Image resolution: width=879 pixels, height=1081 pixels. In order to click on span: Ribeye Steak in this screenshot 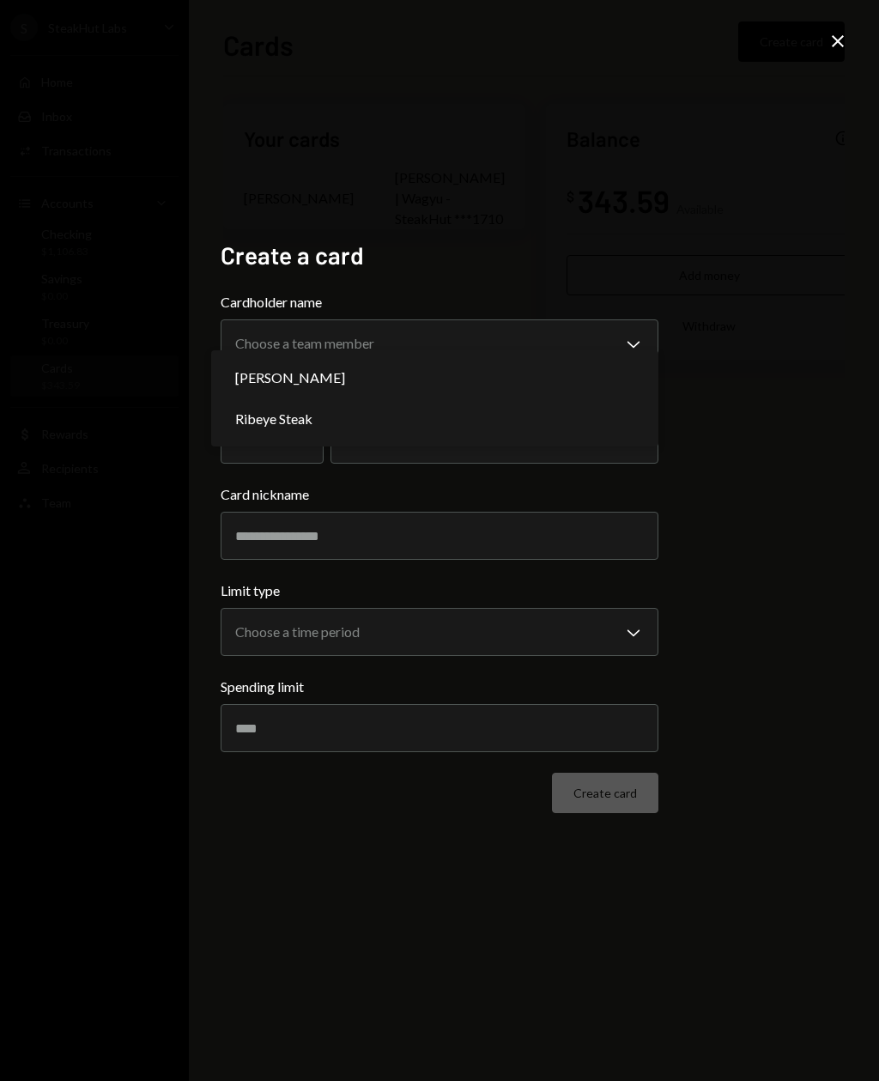, I will do `click(274, 419)`.